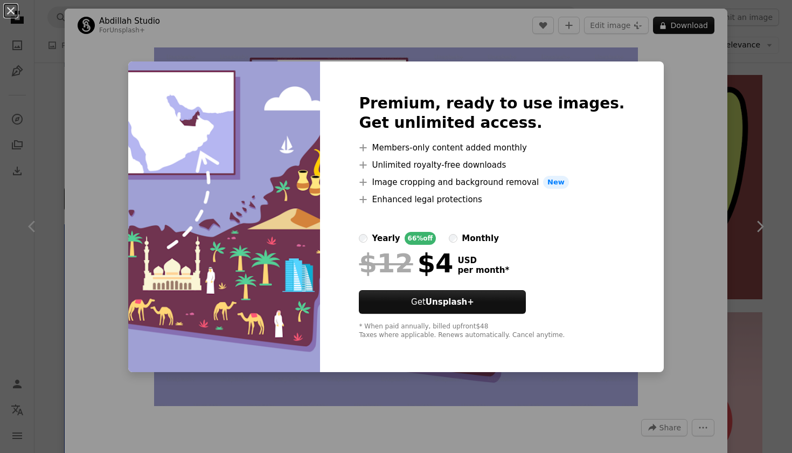  I want to click on img: premium_vector-1729419845071-fdeda94a0586, so click(224, 217).